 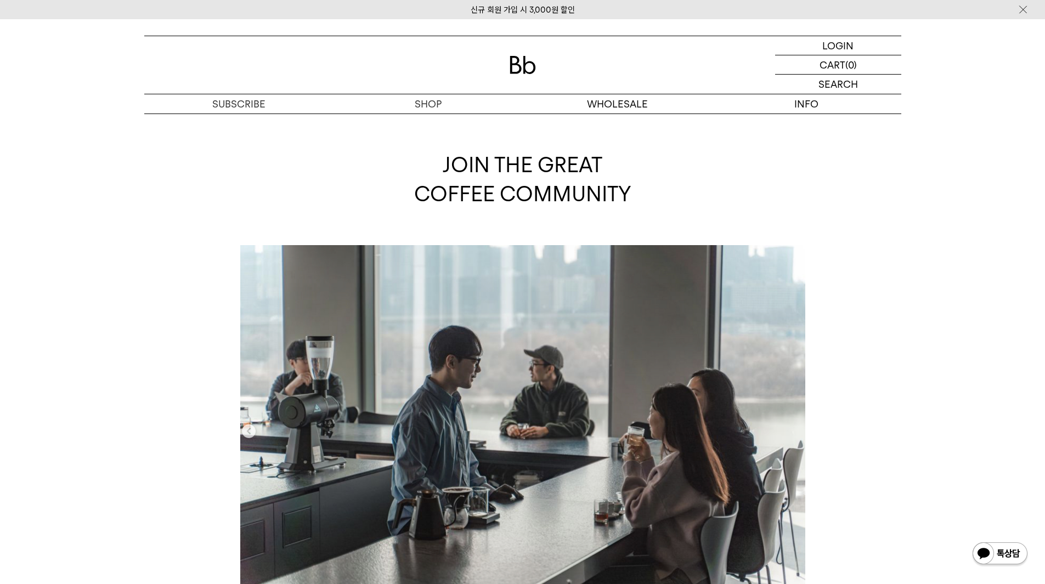 I want to click on p: WHOLESALE, so click(x=617, y=104).